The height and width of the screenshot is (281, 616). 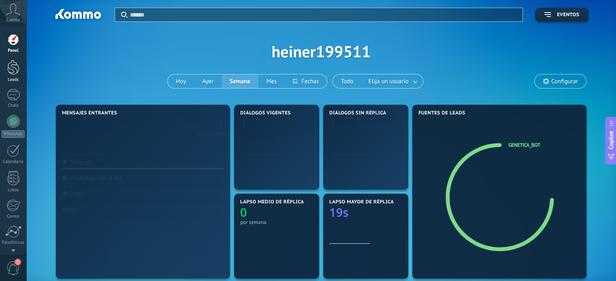 I want to click on div: Panel, so click(x=13, y=51).